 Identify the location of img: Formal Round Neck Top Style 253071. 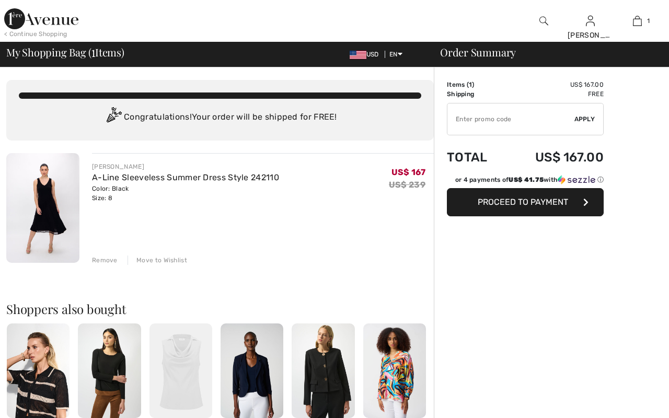
(323, 370).